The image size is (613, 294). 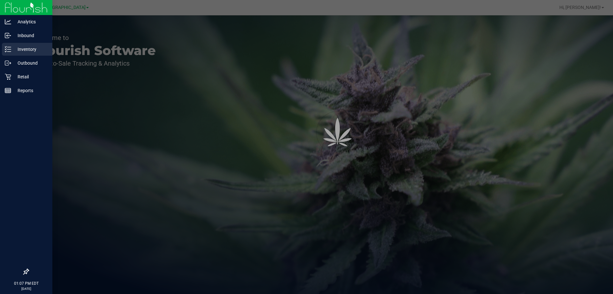 What do you see at coordinates (30, 22) in the screenshot?
I see `p: Analytics` at bounding box center [30, 22].